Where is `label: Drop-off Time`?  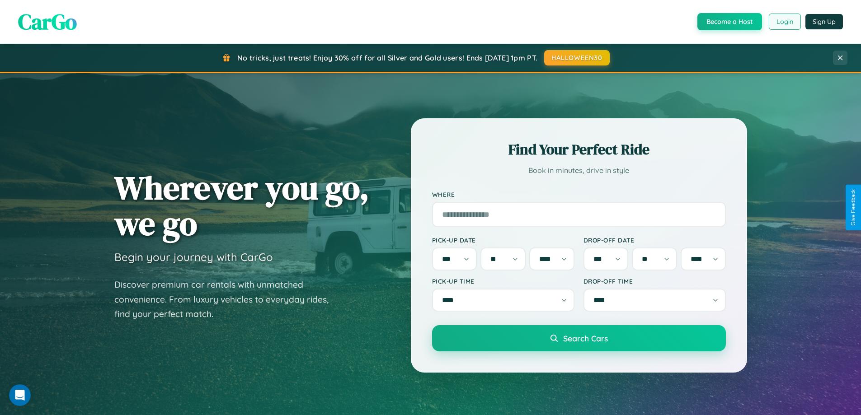
label: Drop-off Time is located at coordinates (654, 281).